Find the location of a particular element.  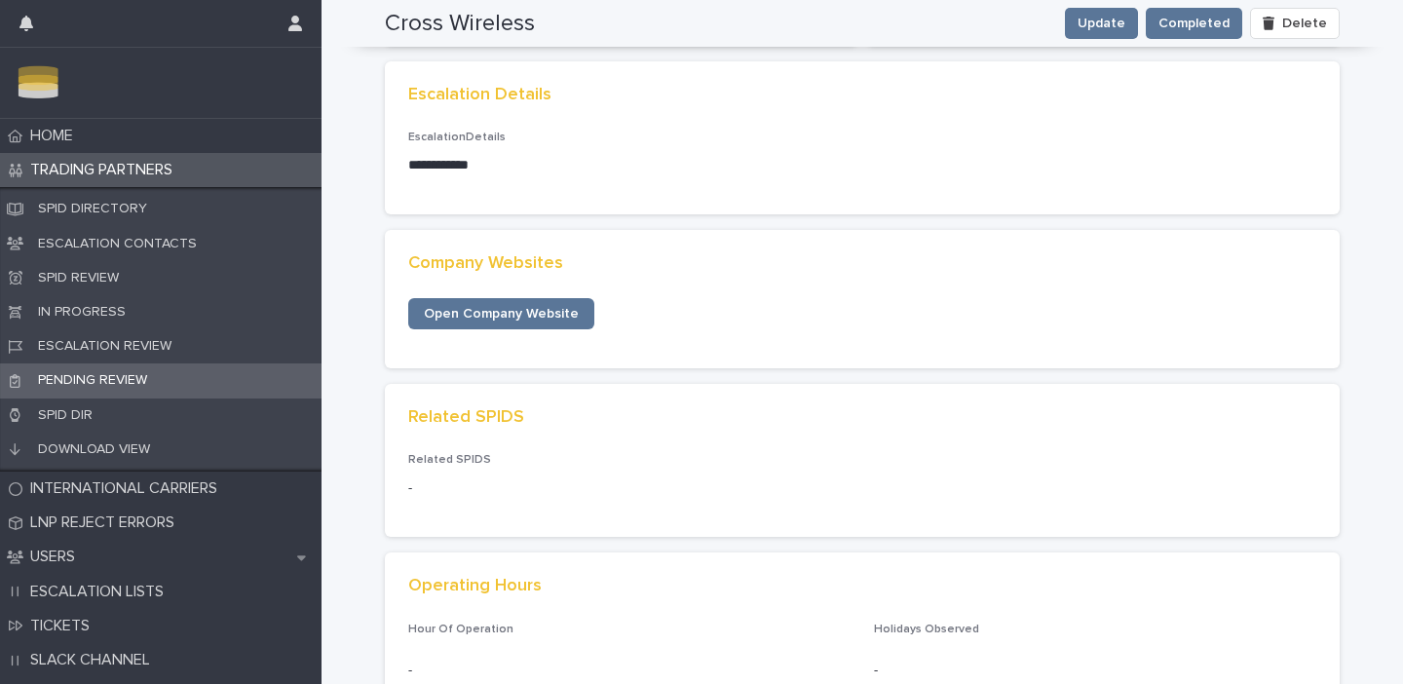

p: HOME is located at coordinates (56, 135).